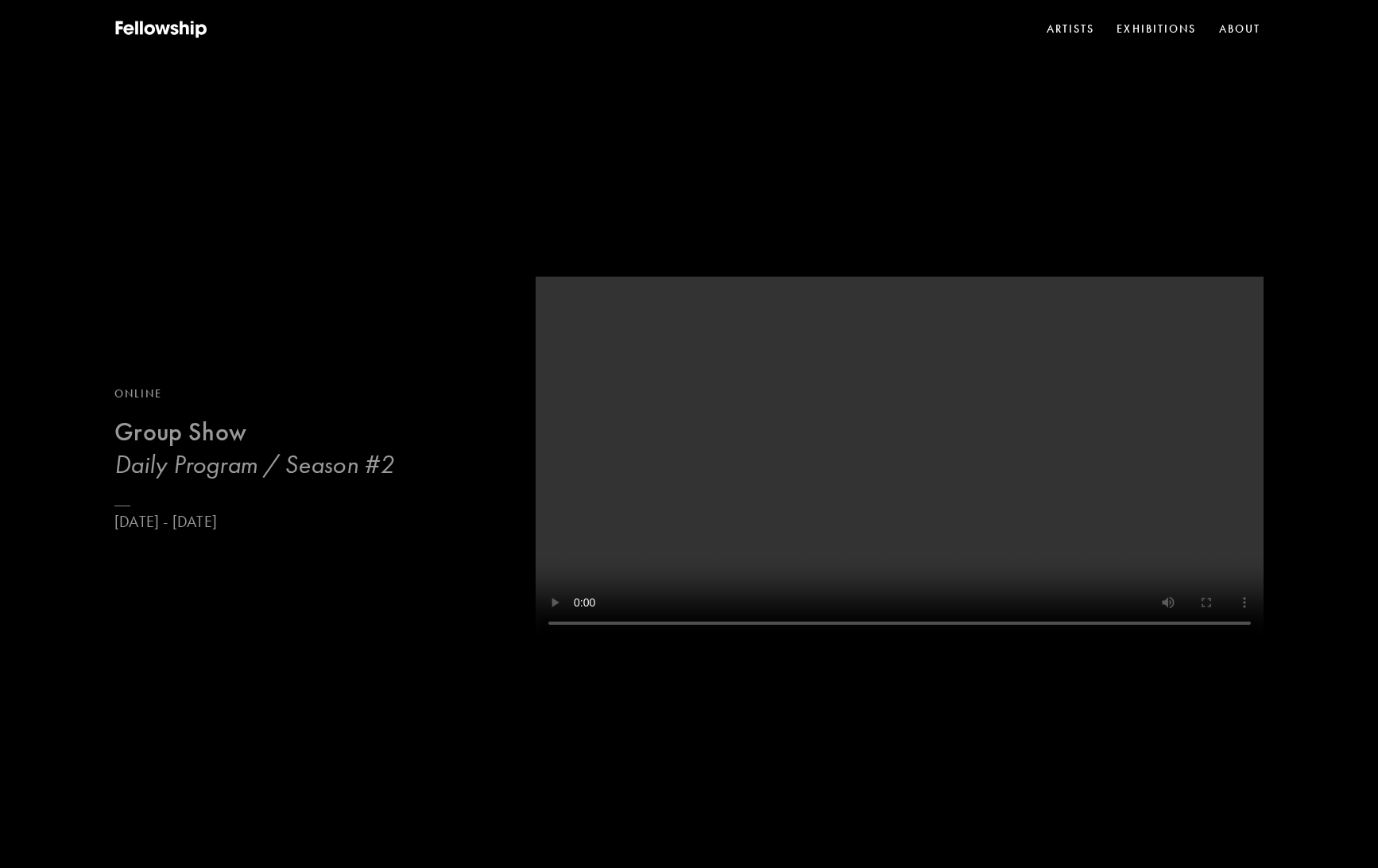  Describe the element at coordinates (254, 394) in the screenshot. I see `div: Online` at that location.